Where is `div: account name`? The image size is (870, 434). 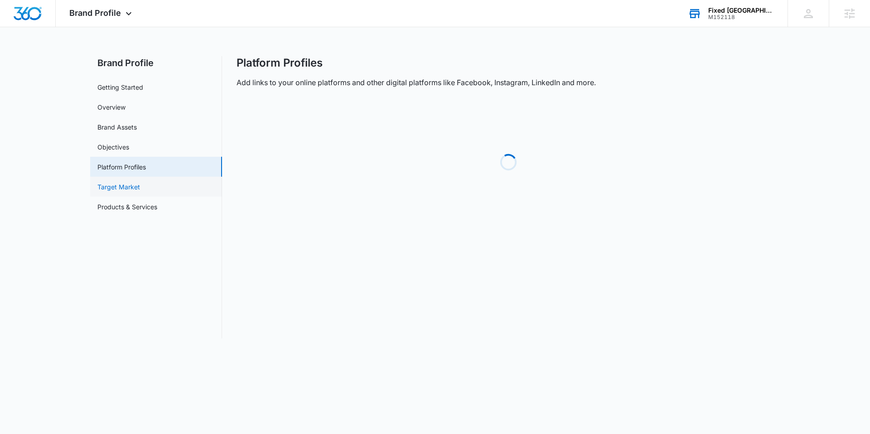
div: account name is located at coordinates (741, 10).